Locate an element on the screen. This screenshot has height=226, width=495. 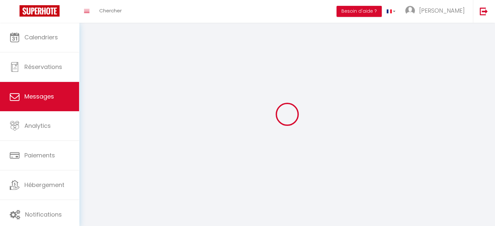
span: Messages is located at coordinates (39, 96).